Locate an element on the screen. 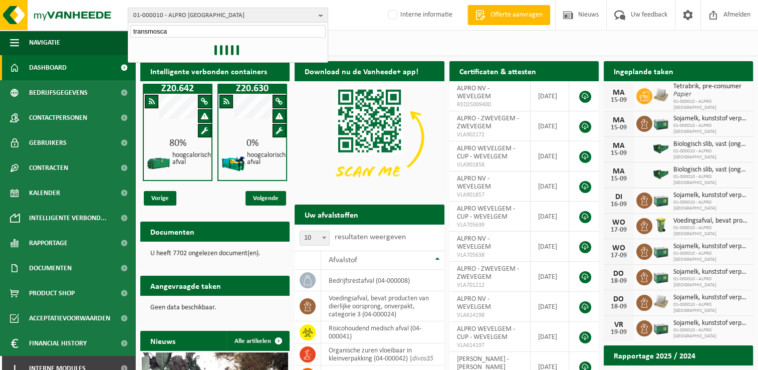 Image resolution: width=758 pixels, height=370 pixels. td: organische zuren vloeibaar in kleinverpakking (04-000042) | is located at coordinates (382, 354).